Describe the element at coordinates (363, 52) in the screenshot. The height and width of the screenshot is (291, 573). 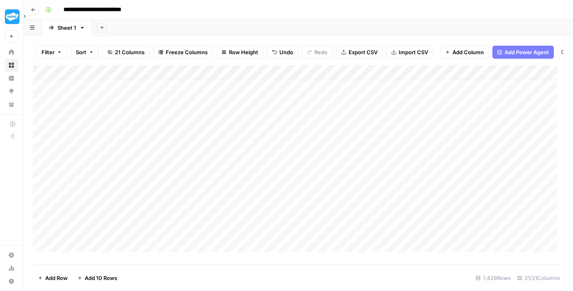
I see `span: Export CSV` at that location.